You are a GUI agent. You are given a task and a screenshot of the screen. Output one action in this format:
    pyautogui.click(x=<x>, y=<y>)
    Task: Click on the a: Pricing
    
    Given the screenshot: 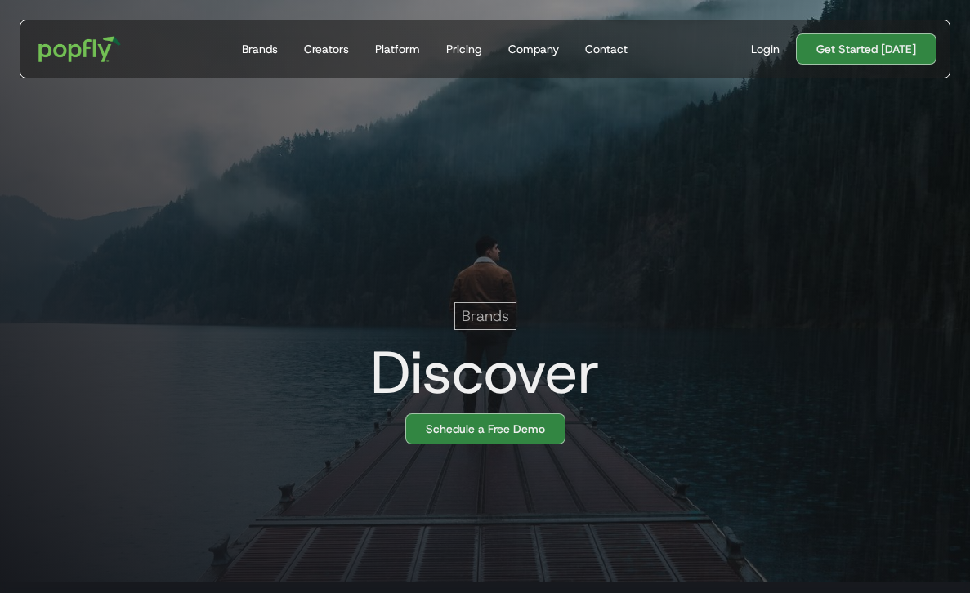 What is the action you would take?
    pyautogui.click(x=464, y=49)
    